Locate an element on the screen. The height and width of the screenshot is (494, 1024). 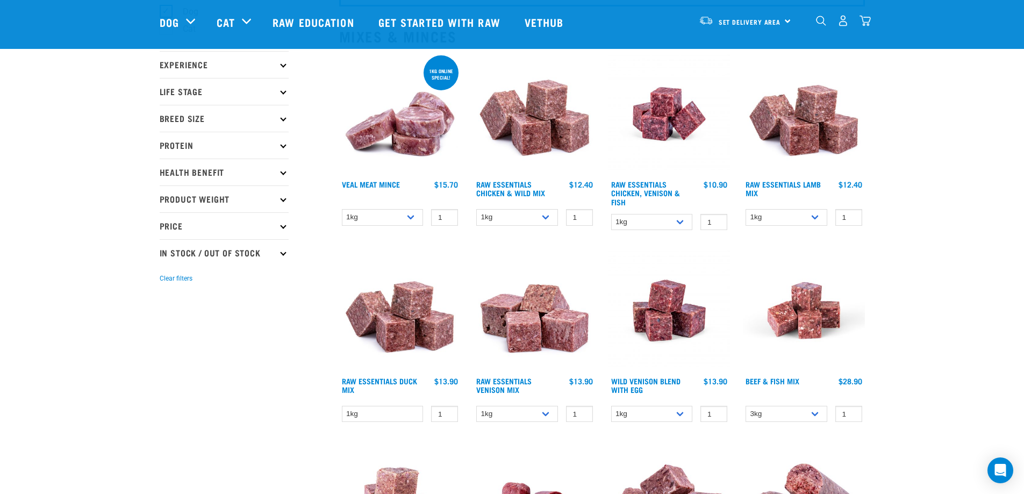
img: 1160 Veal Meat Mince Medallions 01 is located at coordinates (400, 114).